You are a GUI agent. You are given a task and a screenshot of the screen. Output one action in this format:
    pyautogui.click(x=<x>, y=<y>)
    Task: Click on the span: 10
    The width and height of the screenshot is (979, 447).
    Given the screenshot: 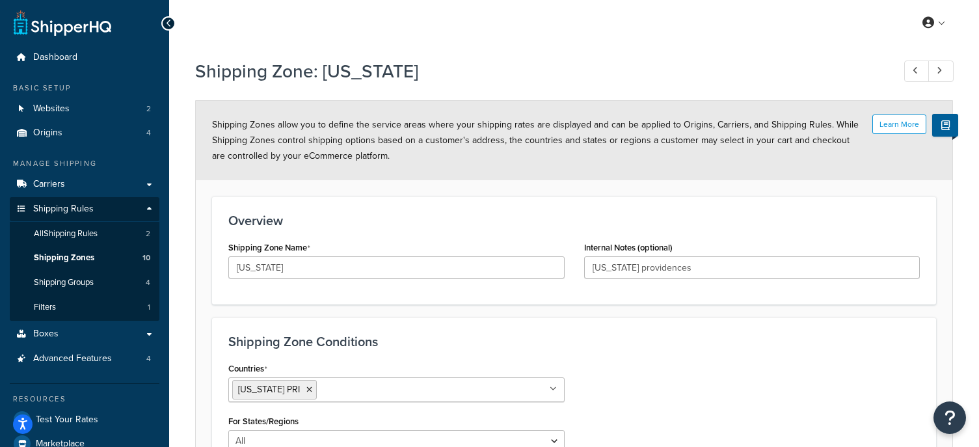 What is the action you would take?
    pyautogui.click(x=146, y=258)
    